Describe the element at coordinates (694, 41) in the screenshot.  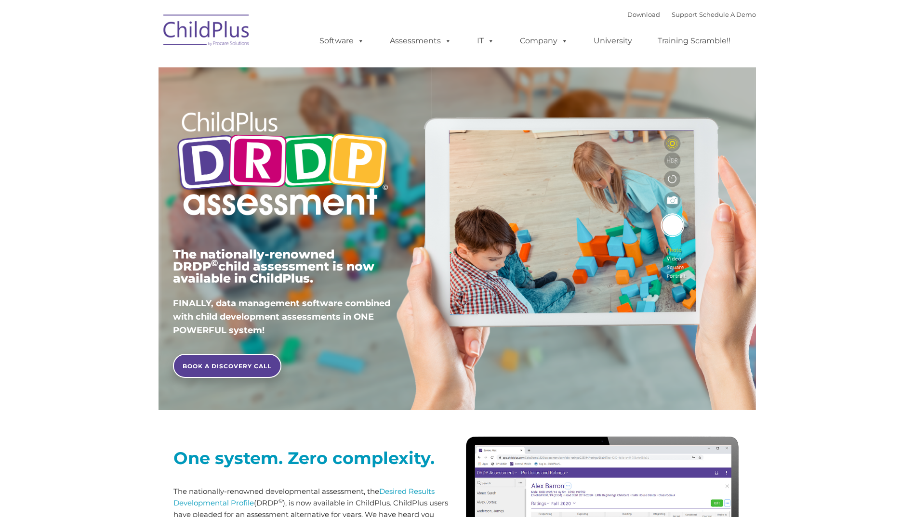
I see `a: Training Scramble!!` at that location.